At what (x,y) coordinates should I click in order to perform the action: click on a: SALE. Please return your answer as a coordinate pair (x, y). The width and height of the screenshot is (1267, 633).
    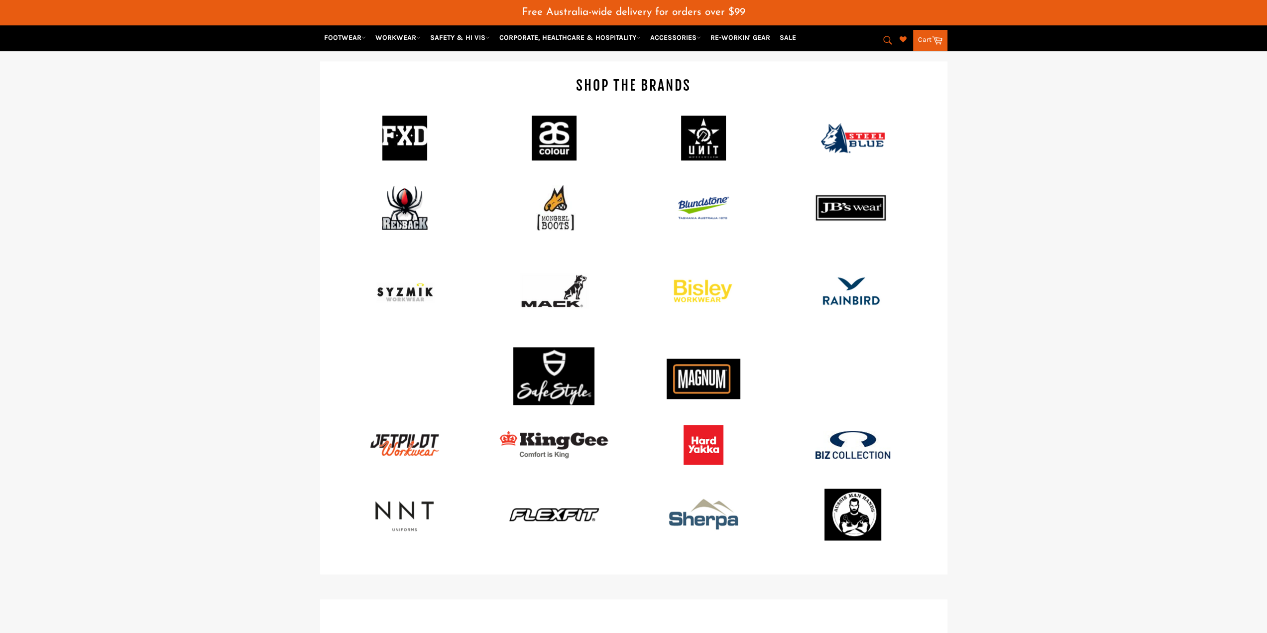
    Looking at the image, I should click on (787, 37).